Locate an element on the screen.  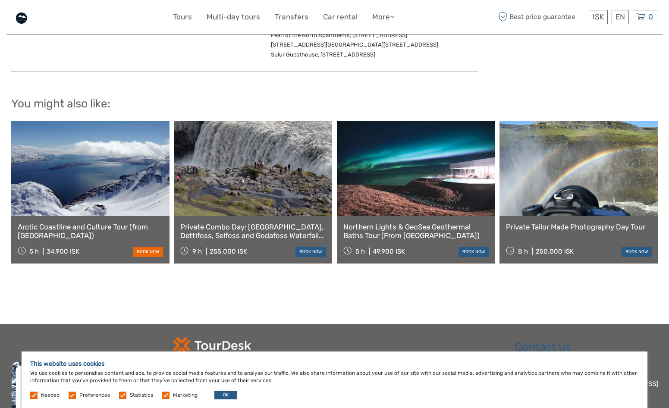
a: Tours is located at coordinates (182, 17).